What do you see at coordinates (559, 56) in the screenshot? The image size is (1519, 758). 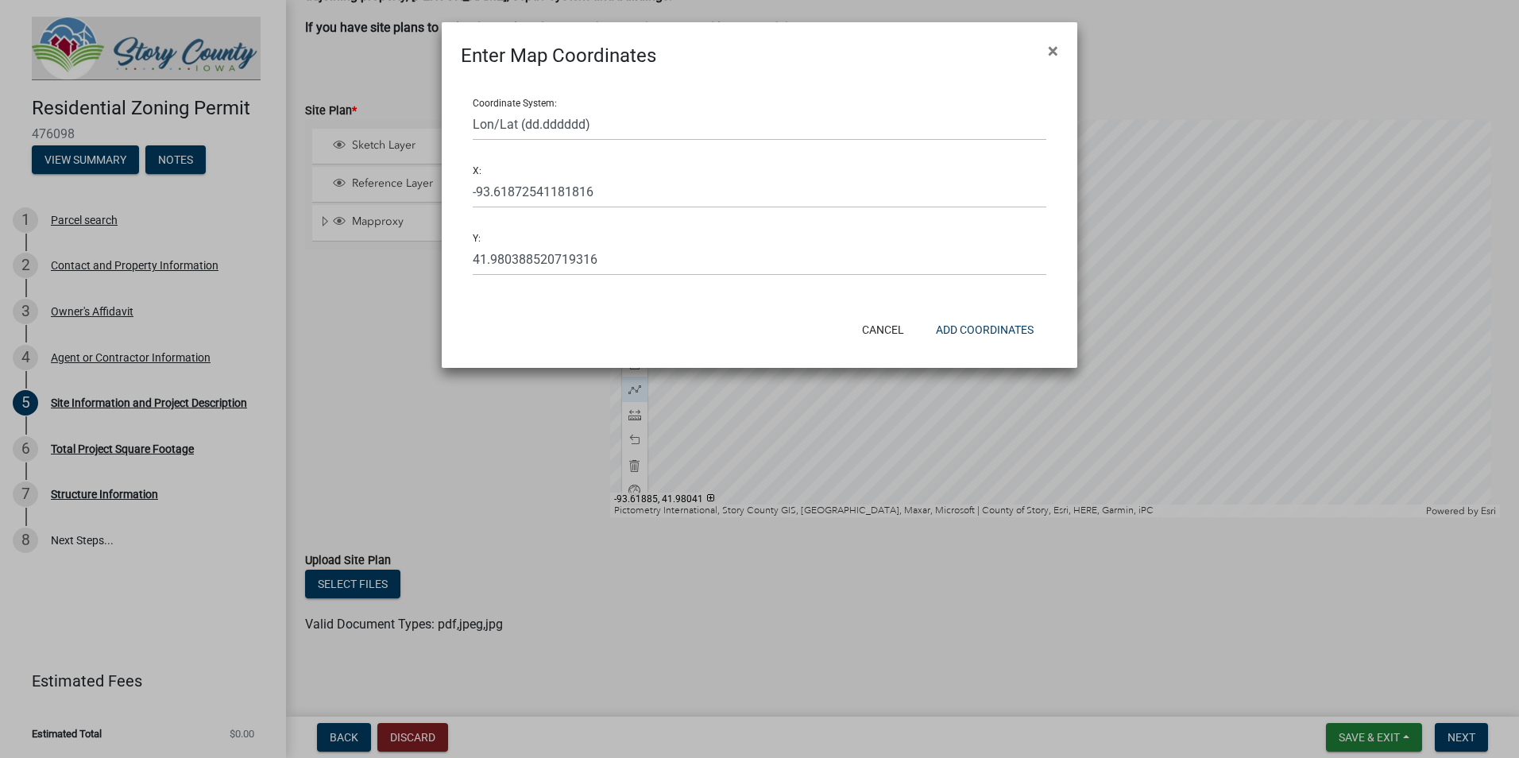 I see `h4: Enter Map Coordinates` at bounding box center [559, 56].